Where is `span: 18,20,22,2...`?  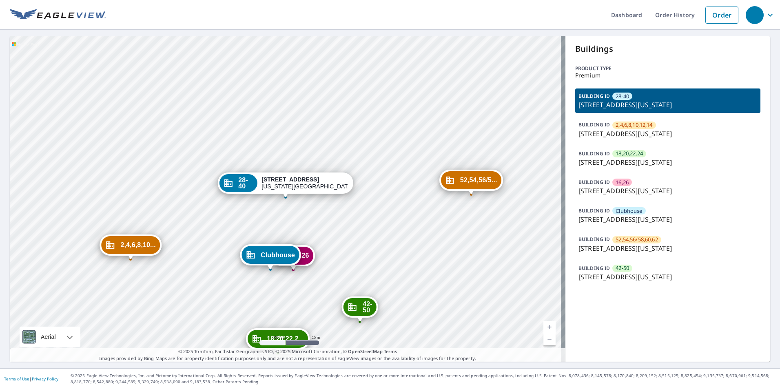 span: 18,20,22,2... is located at coordinates (285, 338).